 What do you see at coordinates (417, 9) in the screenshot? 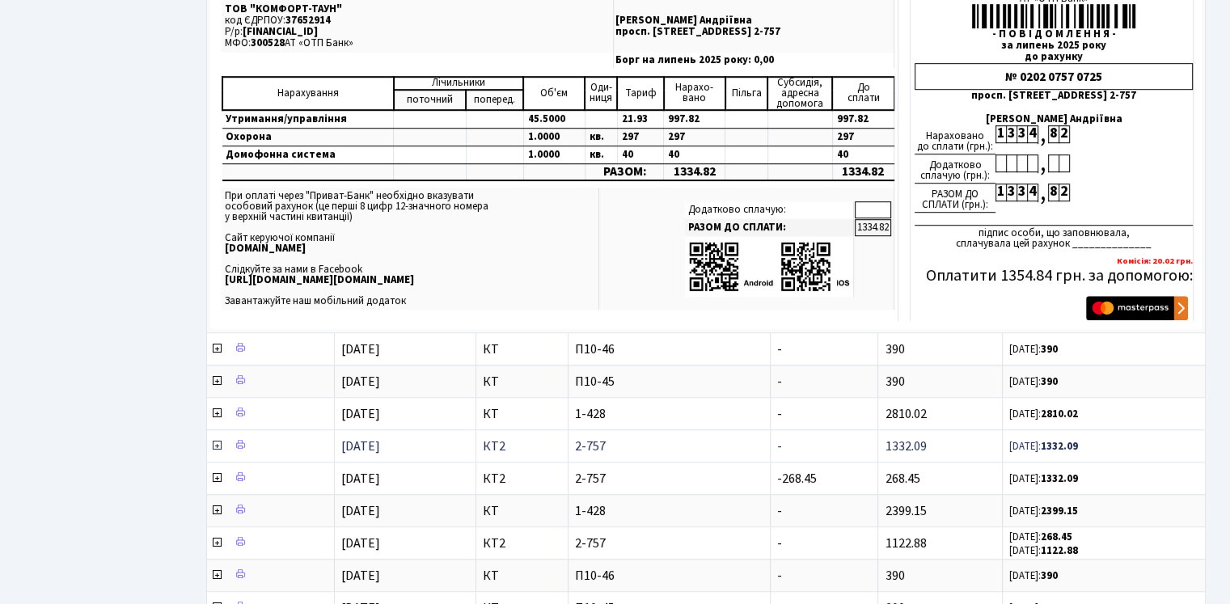
I see `p: ТОВ "КОМФОРТ-ТАУН"` at bounding box center [417, 9].